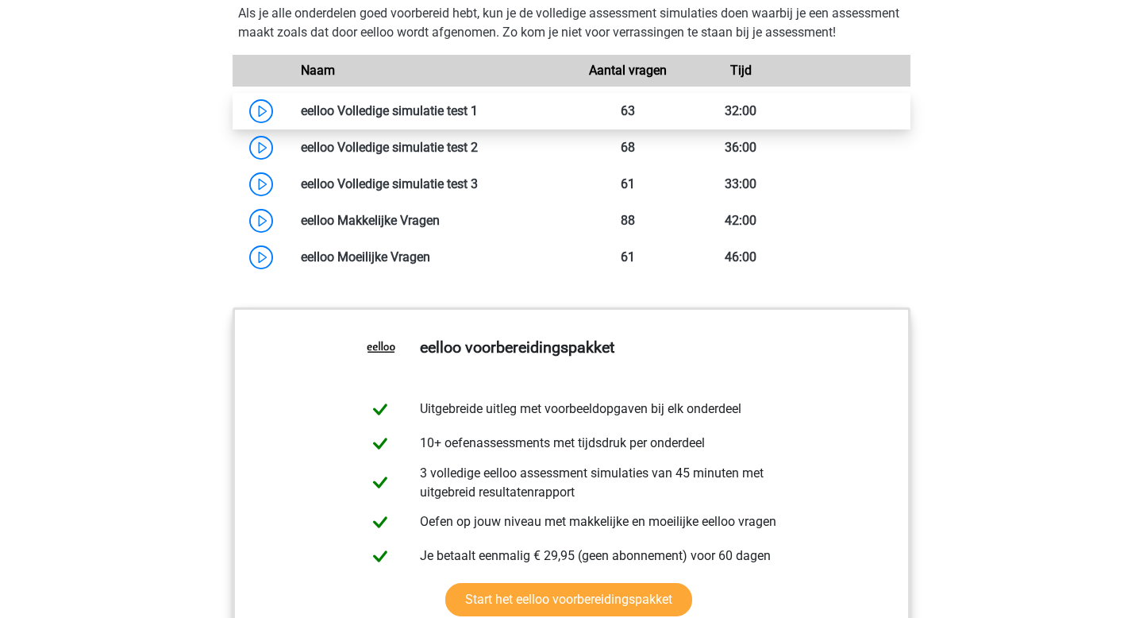 The height and width of the screenshot is (618, 1143). Describe the element at coordinates (430, 221) in the screenshot. I see `div: eelloo Makkelijke Vragen` at that location.